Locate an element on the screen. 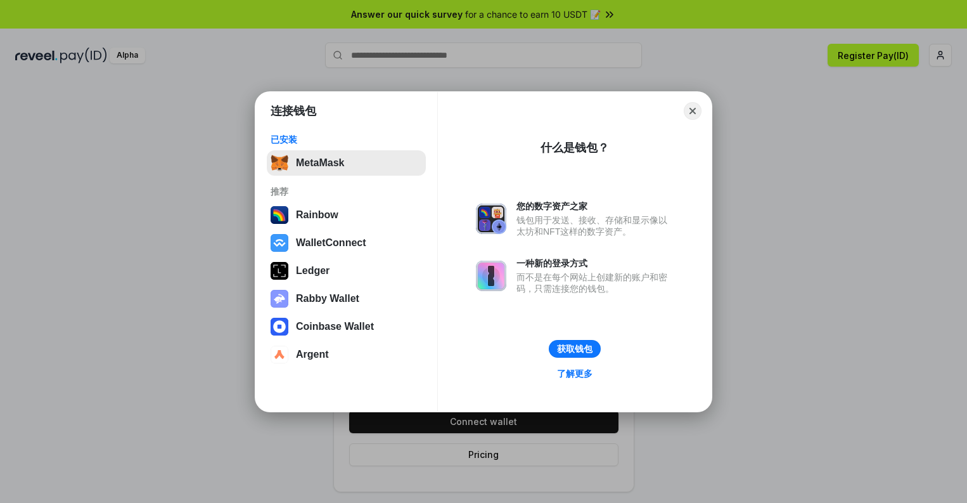 This screenshot has height=503, width=967. div: WalletConnect is located at coordinates (331, 243).